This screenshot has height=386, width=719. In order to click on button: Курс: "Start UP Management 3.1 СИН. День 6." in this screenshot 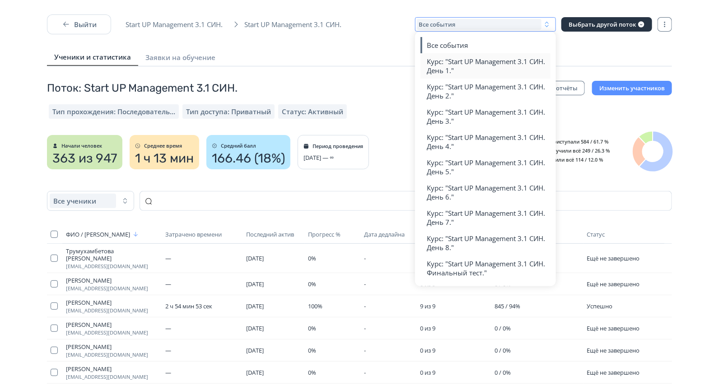, I will do `click(486, 192)`.